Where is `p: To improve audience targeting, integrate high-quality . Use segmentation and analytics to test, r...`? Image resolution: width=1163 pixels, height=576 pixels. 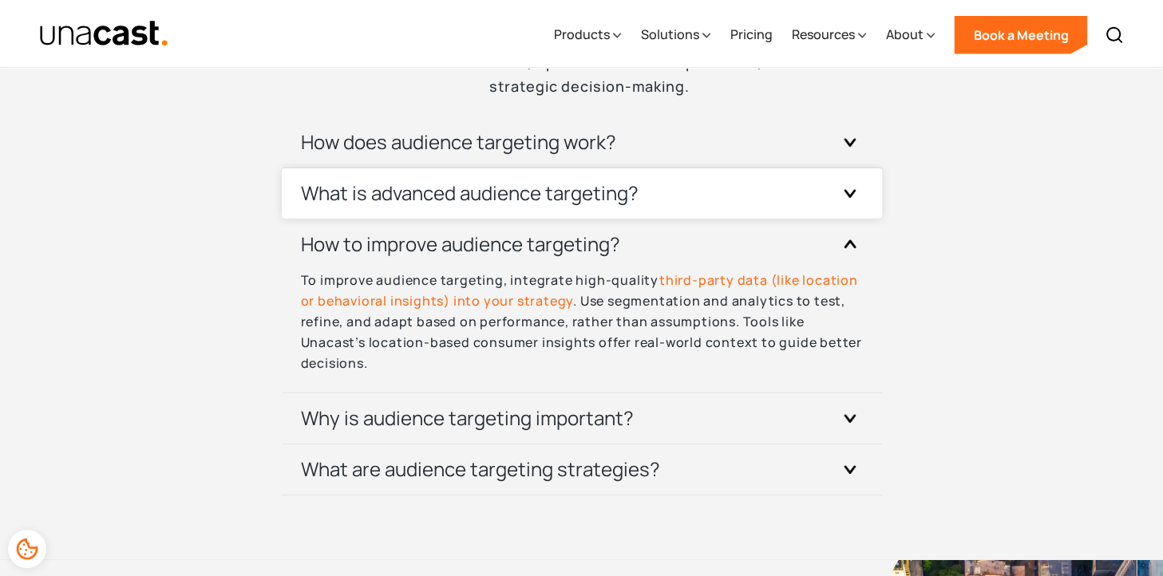 p: To improve audience targeting, integrate high-quality . Use segmentation and analytics to test, r... is located at coordinates (582, 322).